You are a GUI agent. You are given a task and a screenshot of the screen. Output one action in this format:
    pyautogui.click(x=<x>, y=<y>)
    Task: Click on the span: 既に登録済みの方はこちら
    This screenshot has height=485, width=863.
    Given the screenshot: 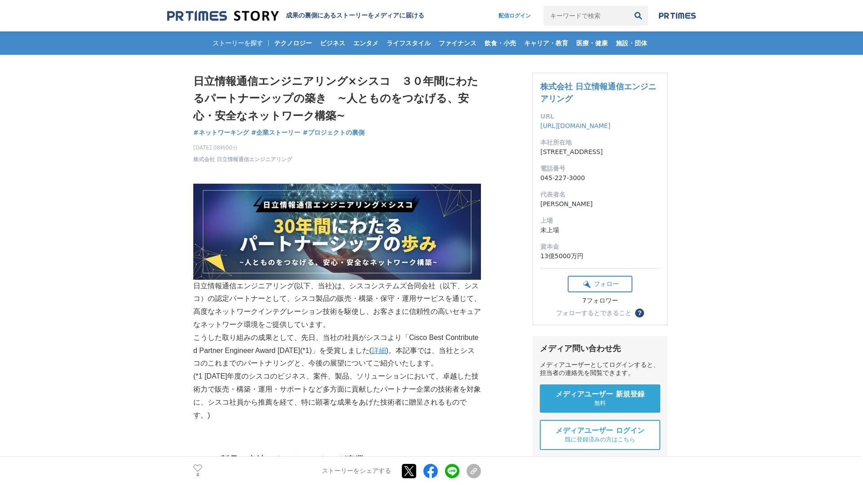 What is the action you would take?
    pyautogui.click(x=600, y=440)
    